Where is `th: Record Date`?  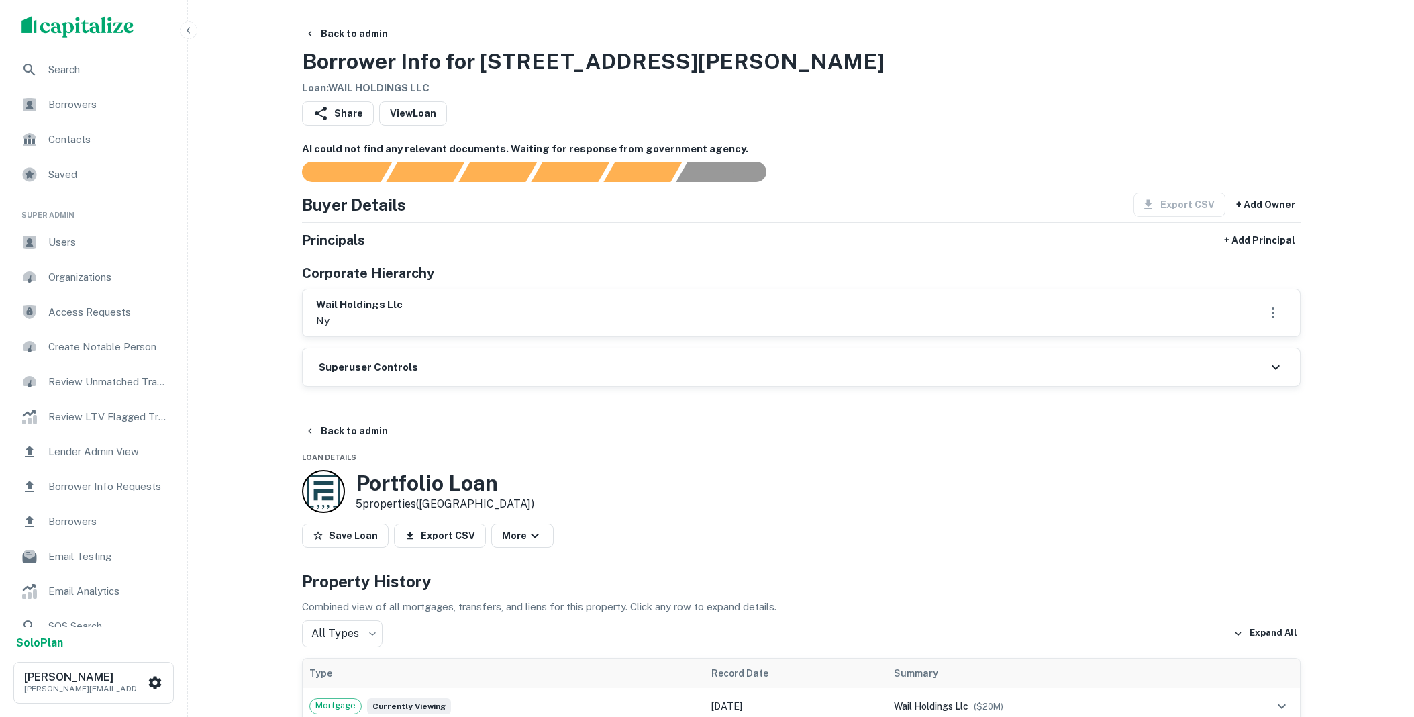
th: Record Date is located at coordinates (796, 673).